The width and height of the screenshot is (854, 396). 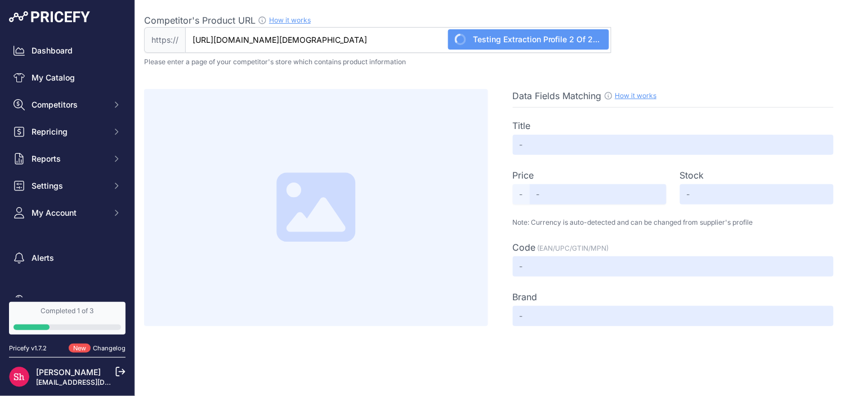 What do you see at coordinates (573, 248) in the screenshot?
I see `span: (EAN/UPC/GTIN/MPN)` at bounding box center [573, 248].